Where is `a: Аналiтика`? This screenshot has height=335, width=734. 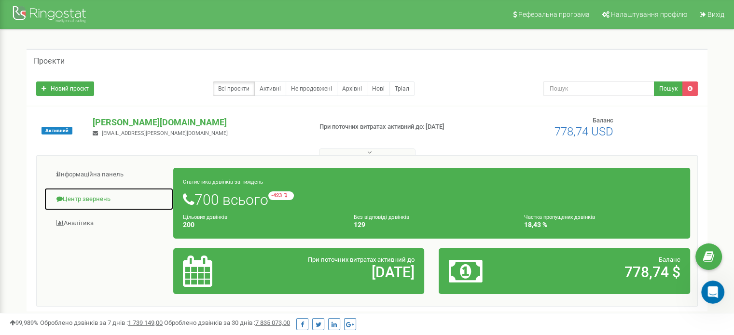 a: Аналiтика is located at coordinates (109, 223).